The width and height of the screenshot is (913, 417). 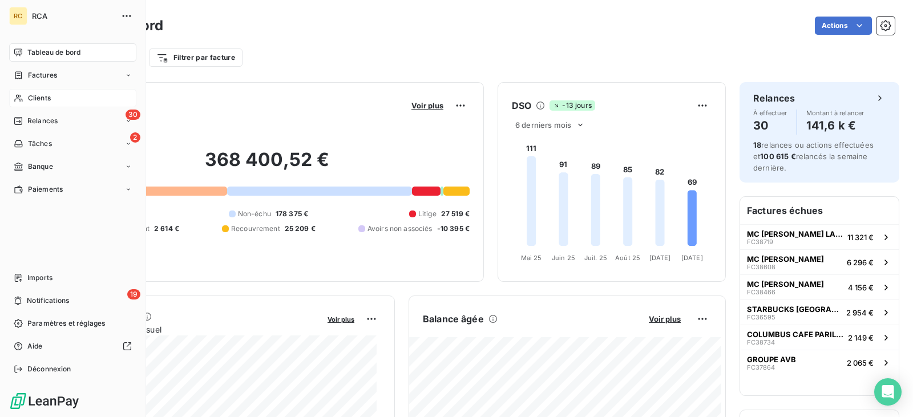 I want to click on span: FC38734, so click(x=760, y=342).